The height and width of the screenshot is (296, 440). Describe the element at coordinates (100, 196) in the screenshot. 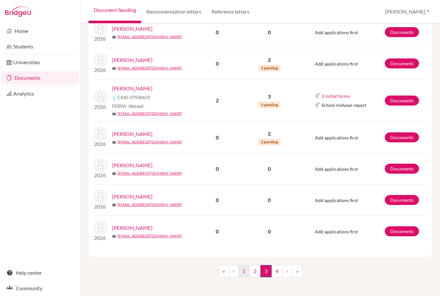

I see `img: Whiting, Parker` at that location.